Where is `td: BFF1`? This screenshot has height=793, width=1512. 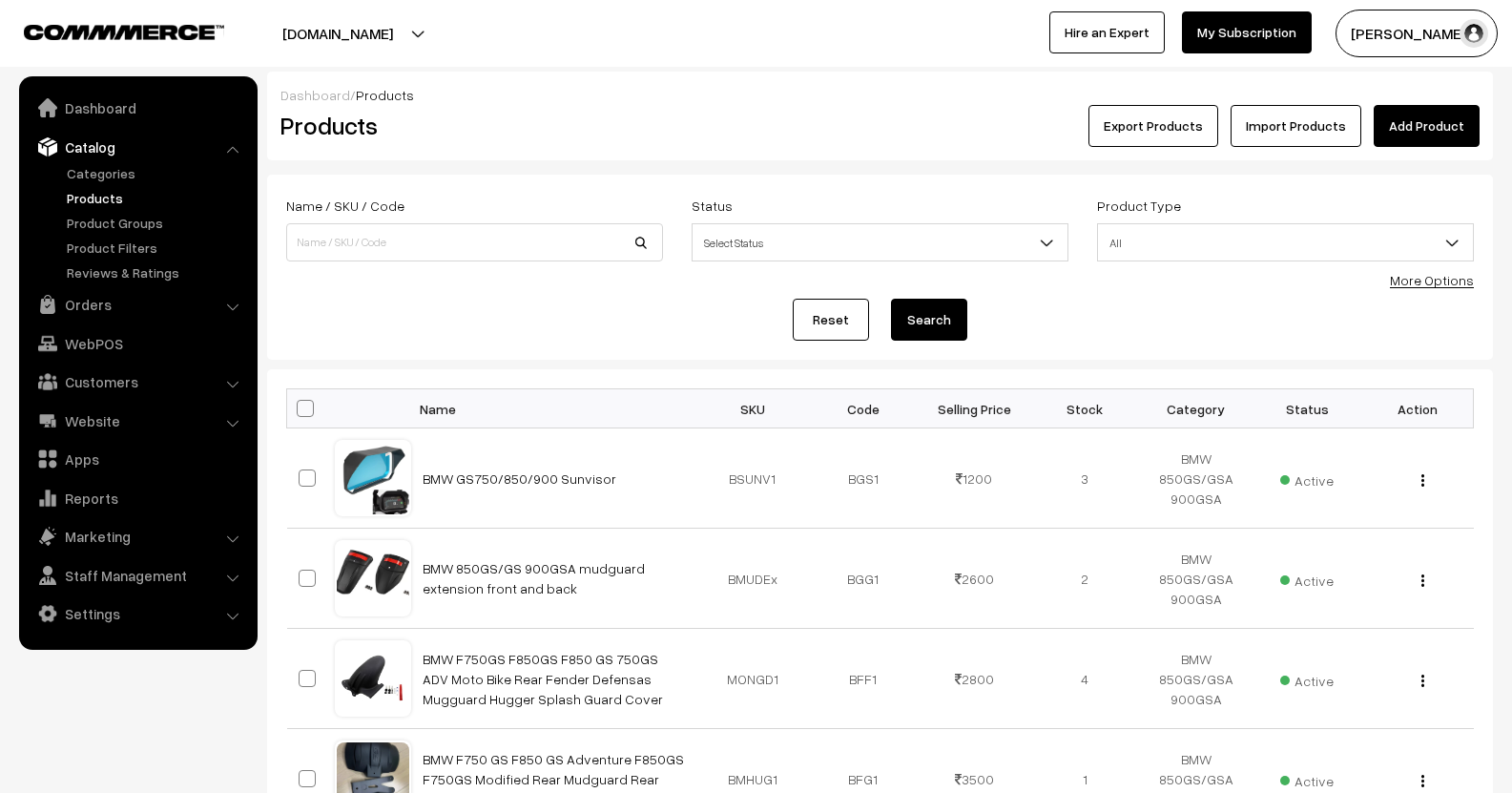
td: BFF1 is located at coordinates (864, 678).